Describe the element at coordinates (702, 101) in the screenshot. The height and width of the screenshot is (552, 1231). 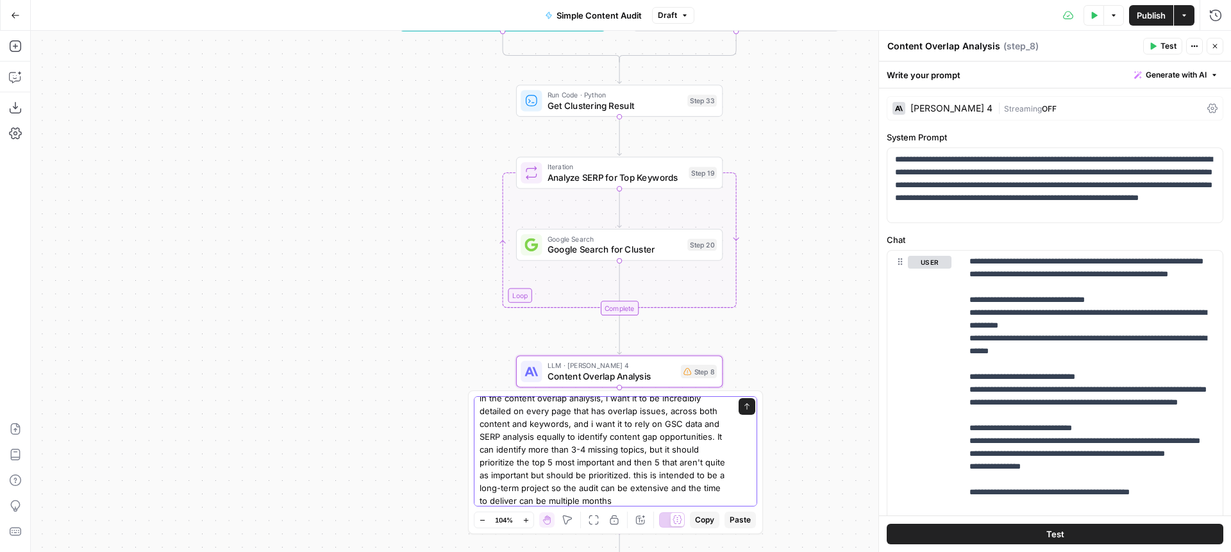
I see `div: Step 33` at that location.